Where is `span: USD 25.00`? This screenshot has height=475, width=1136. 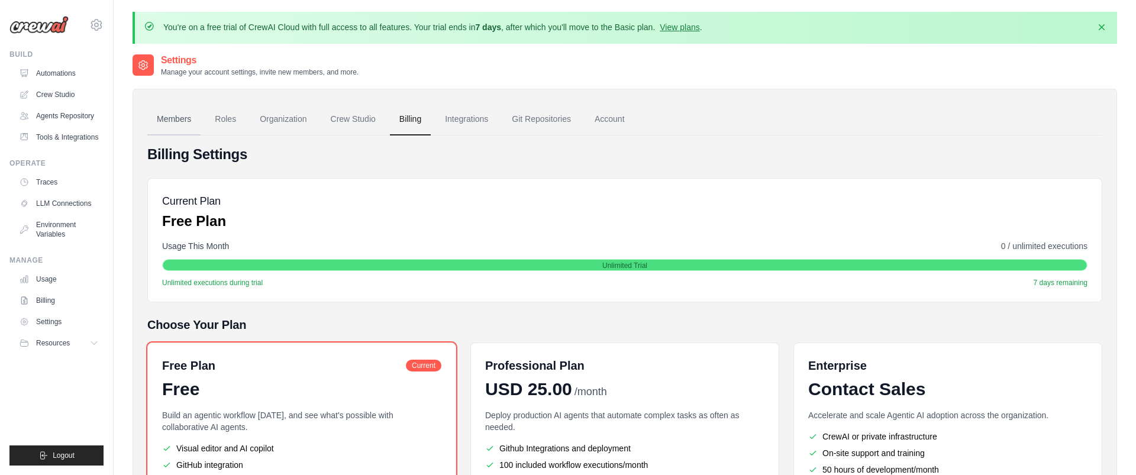
span: USD 25.00 is located at coordinates (528, 389).